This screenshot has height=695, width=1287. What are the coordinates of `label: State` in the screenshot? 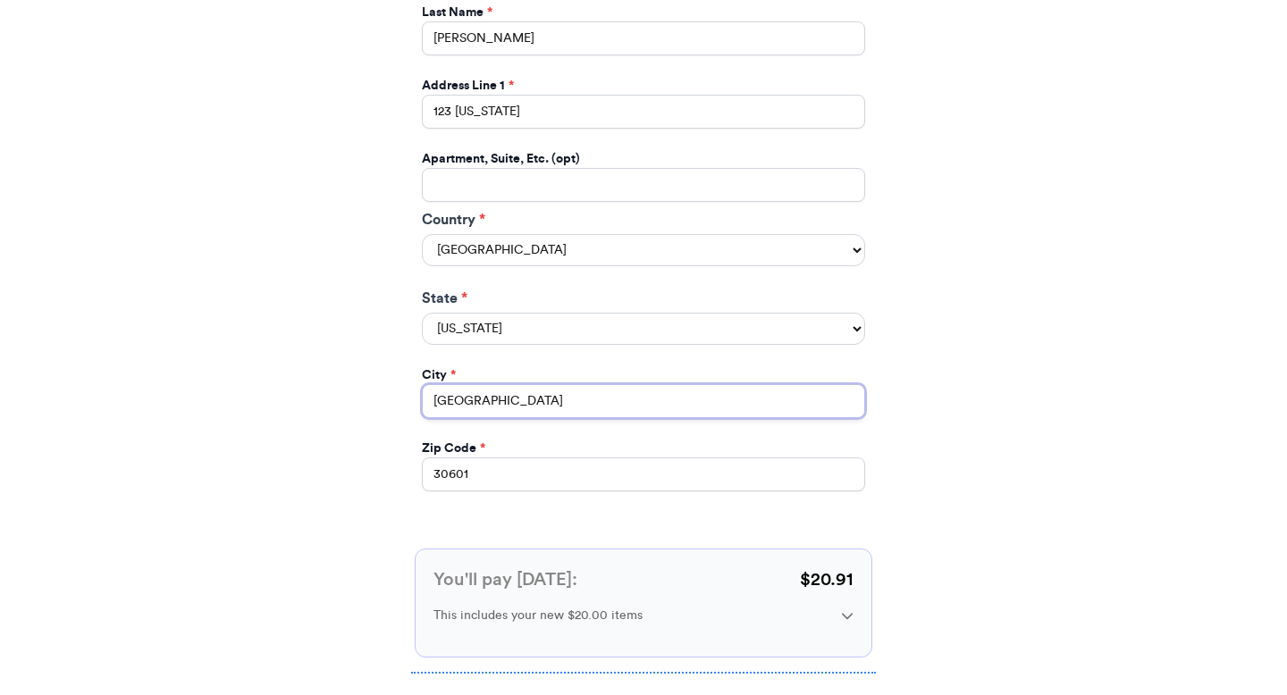 It's located at (643, 298).